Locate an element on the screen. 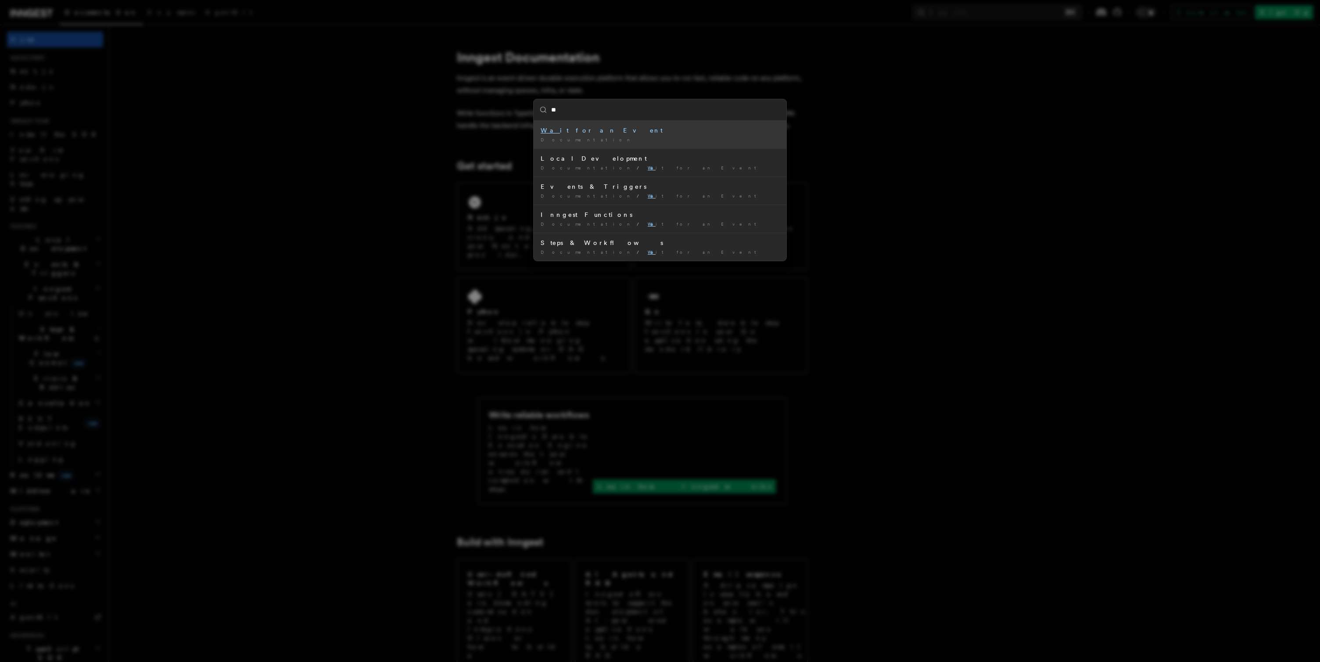 The image size is (1320, 662). div: Events & Triggers is located at coordinates (660, 187).